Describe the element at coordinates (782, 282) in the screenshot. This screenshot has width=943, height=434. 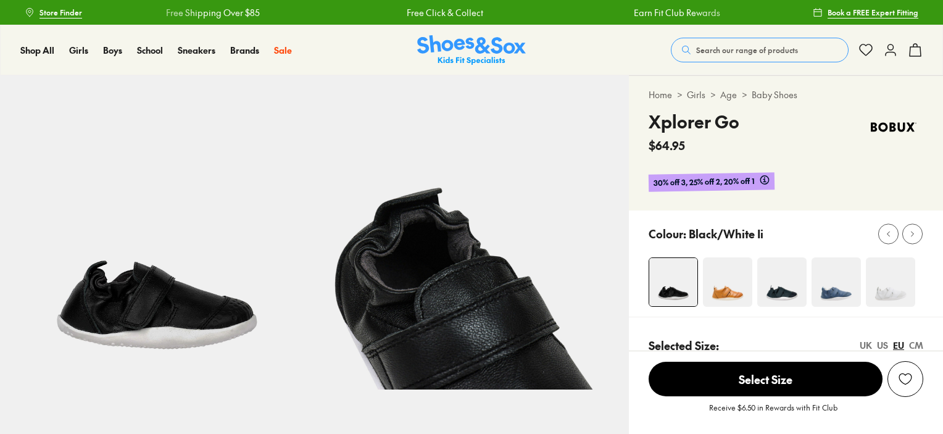
I see `img: 4-251068_1` at that location.